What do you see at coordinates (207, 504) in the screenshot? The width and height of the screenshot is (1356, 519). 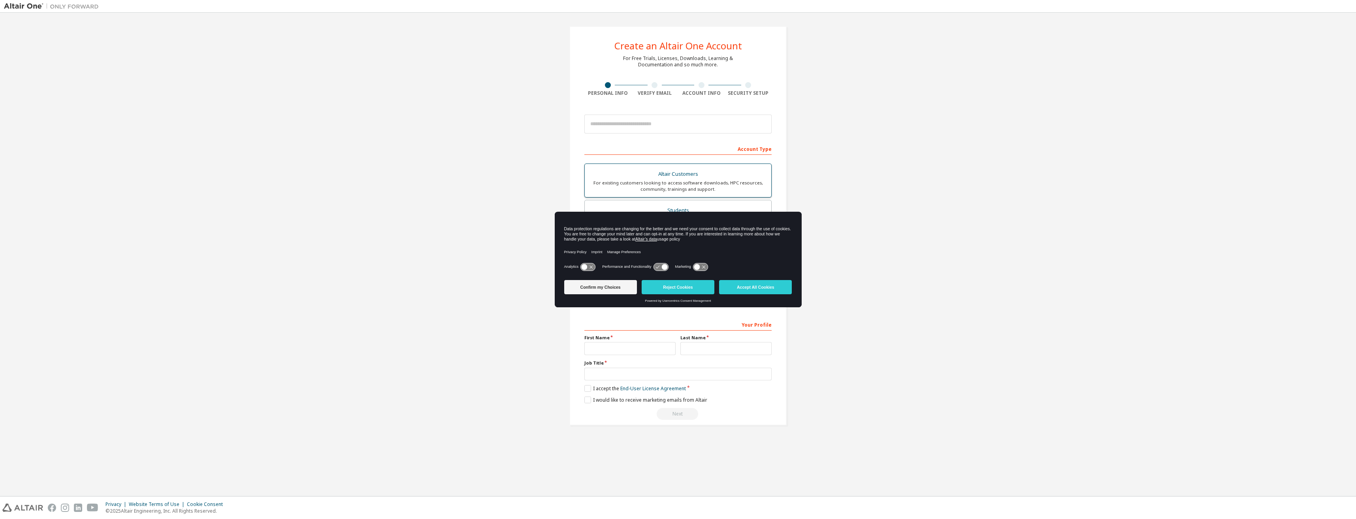 I see `div: Cookie Consent` at bounding box center [207, 504].